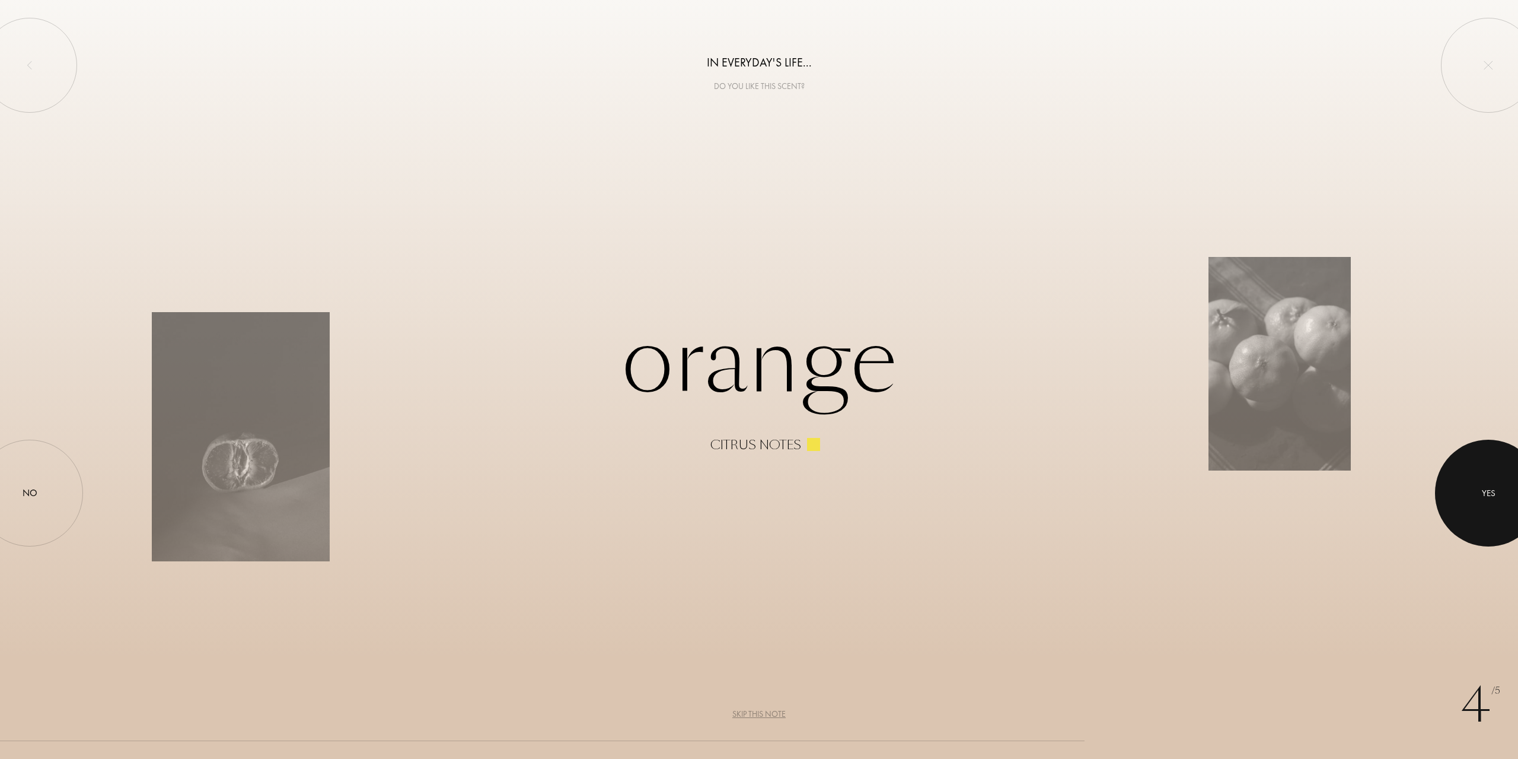 Image resolution: width=1518 pixels, height=759 pixels. I want to click on div: Citrus notes, so click(756, 445).